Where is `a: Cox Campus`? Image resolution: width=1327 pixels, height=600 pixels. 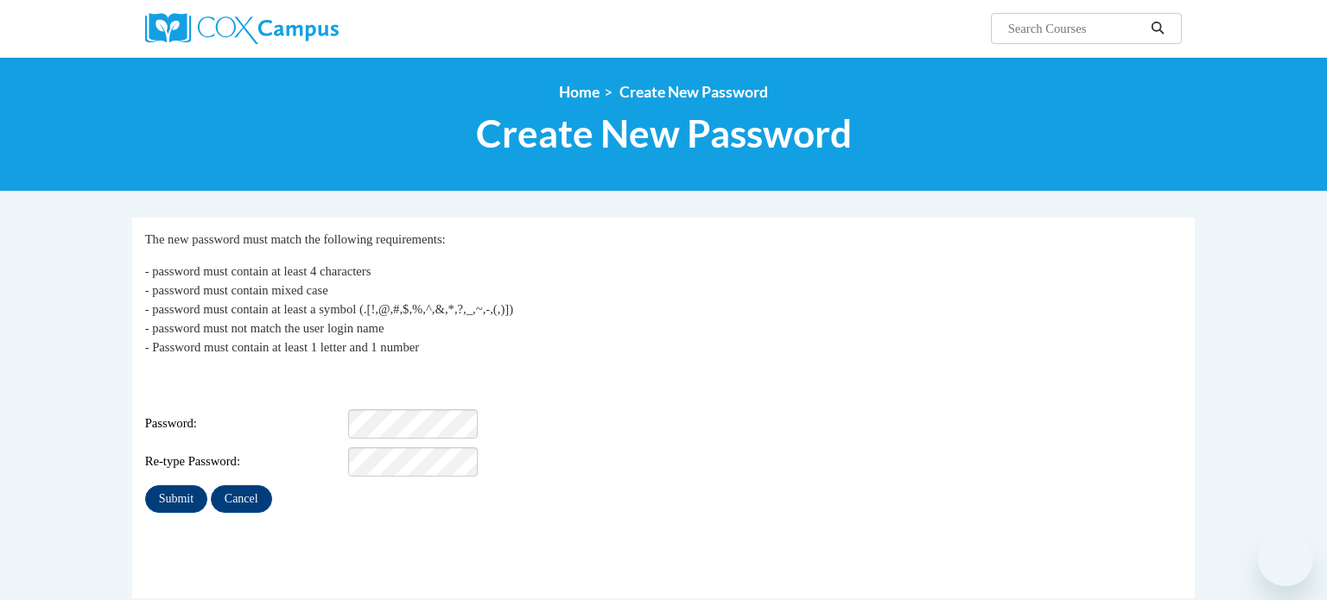
a: Cox Campus is located at coordinates (309, 29).